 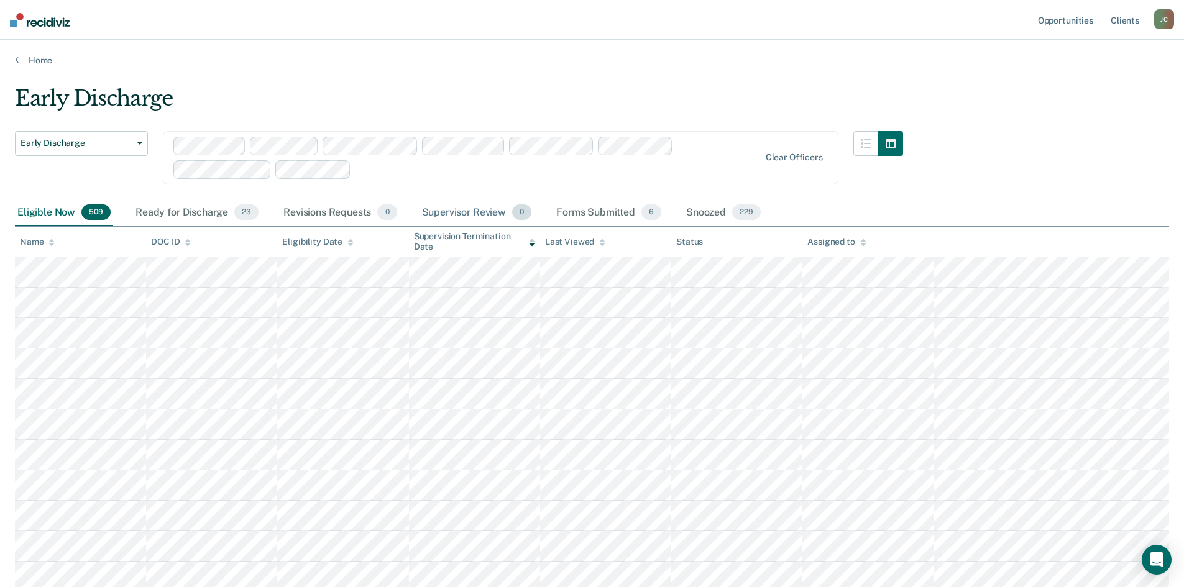 What do you see at coordinates (746, 213) in the screenshot?
I see `span: 229` at bounding box center [746, 213].